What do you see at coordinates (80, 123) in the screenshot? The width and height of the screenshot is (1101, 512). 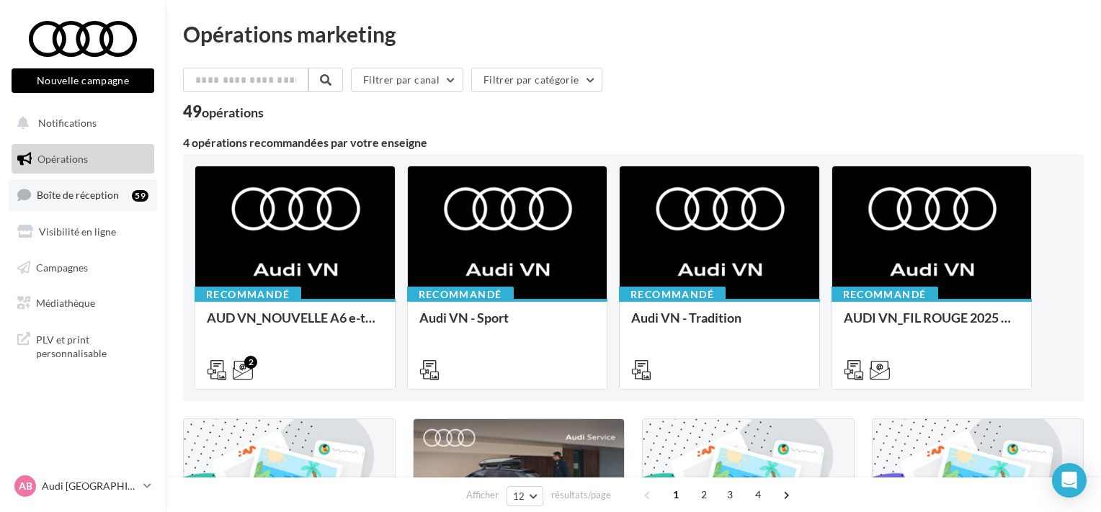 I see `button: Notifications` at bounding box center [80, 123].